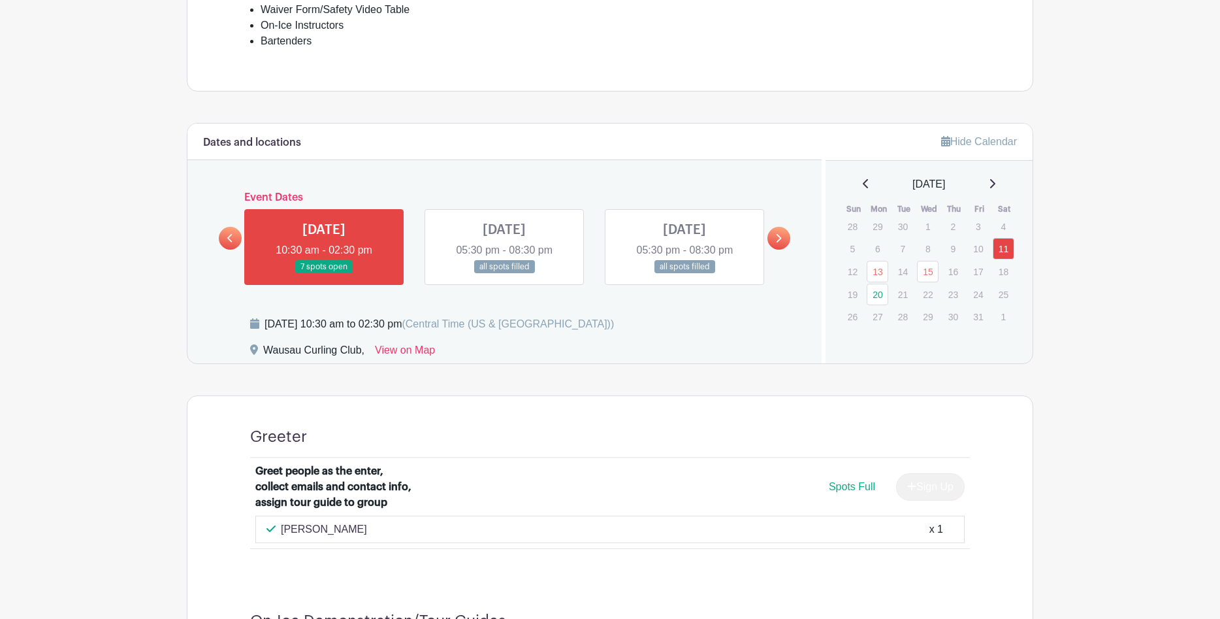 This screenshot has height=619, width=1220. What do you see at coordinates (978, 294) in the screenshot?
I see `p: 24` at bounding box center [978, 294].